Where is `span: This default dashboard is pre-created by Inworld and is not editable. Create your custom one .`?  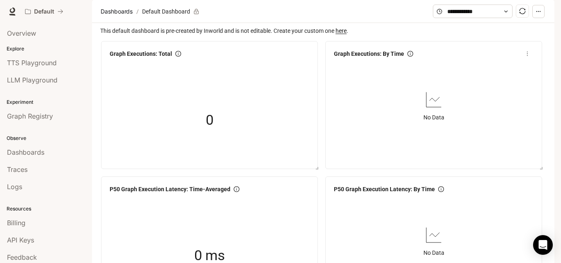 span: This default dashboard is pre-created by Inworld and is not editable. Create your custom one . is located at coordinates (324, 31).